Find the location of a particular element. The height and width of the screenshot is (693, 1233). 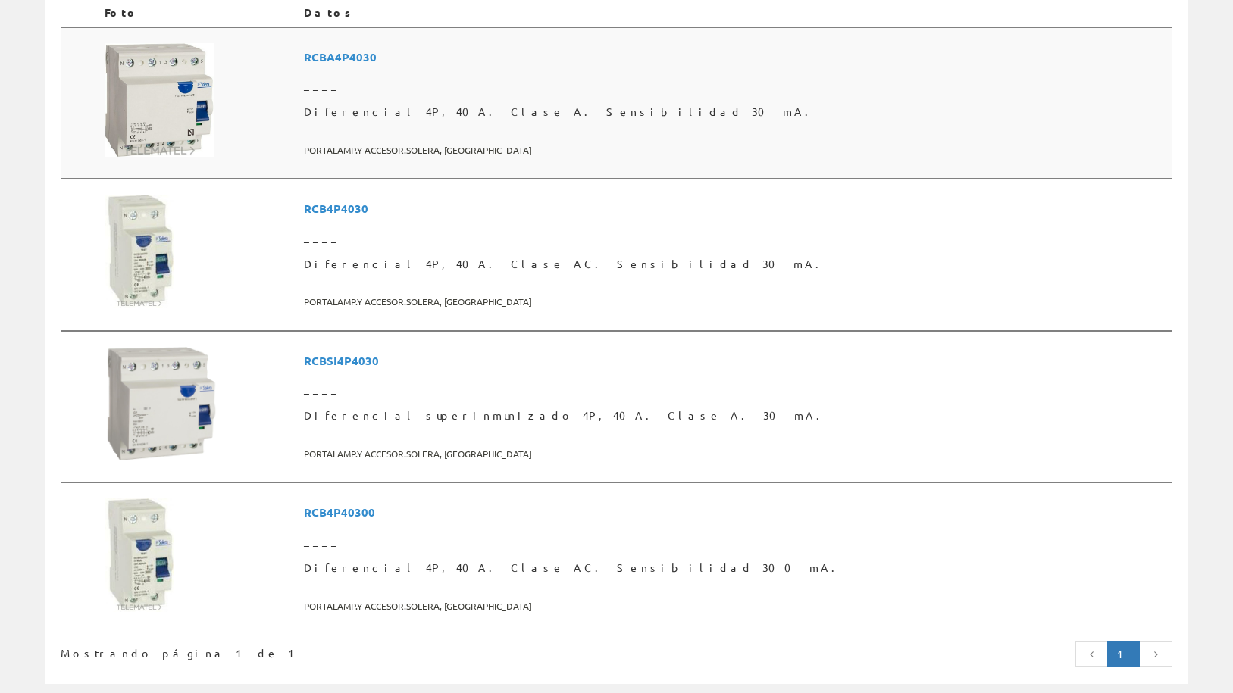

span: Diferencial 4P, 40A. Clase AC. Sensibilidad 30 mA. is located at coordinates (735, 264).